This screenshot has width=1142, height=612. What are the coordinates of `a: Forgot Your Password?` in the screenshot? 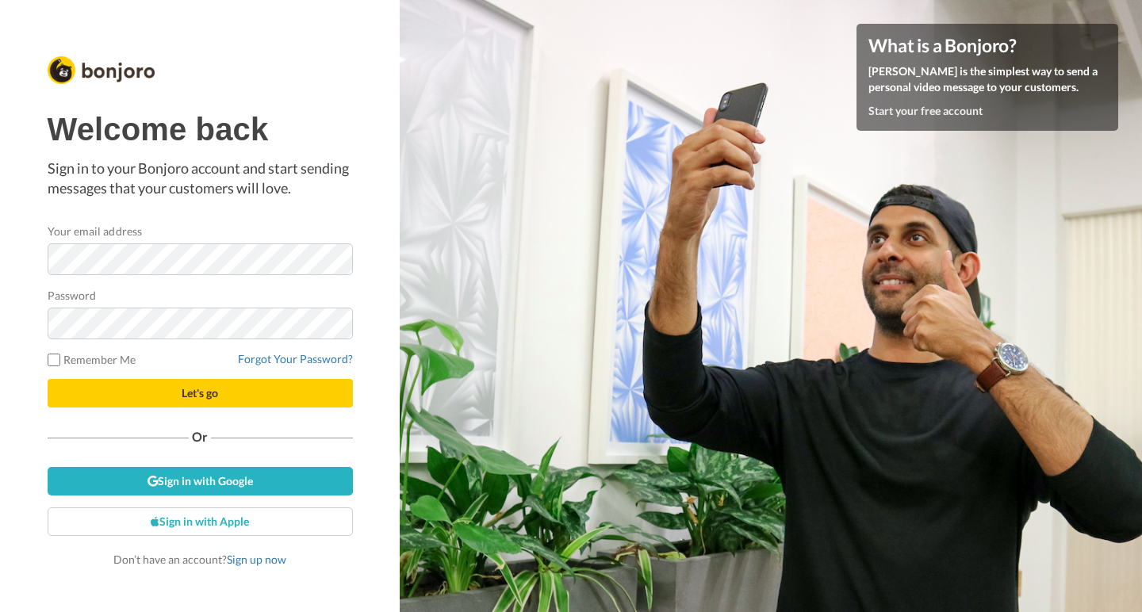 It's located at (295, 358).